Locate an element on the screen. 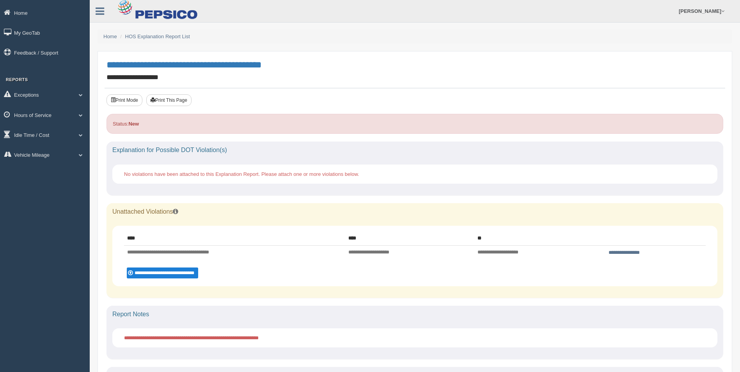 The height and width of the screenshot is (372, 740). div: Explanation for Possible DOT Violation(s) is located at coordinates (415, 150).